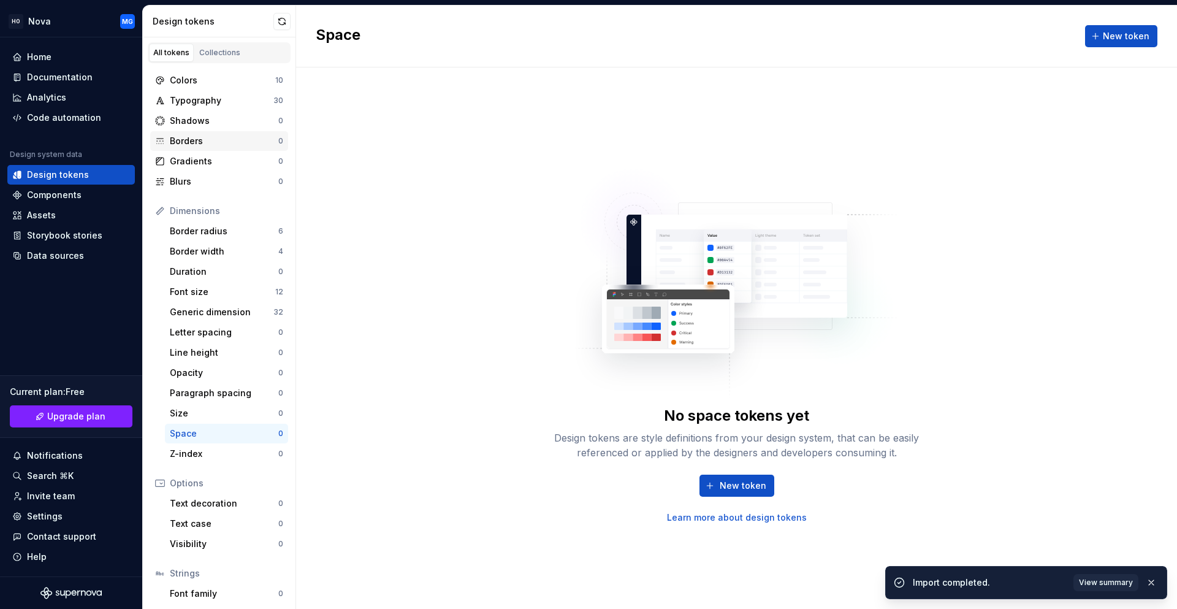 This screenshot has width=1177, height=609. I want to click on div: Search ⌘K, so click(50, 476).